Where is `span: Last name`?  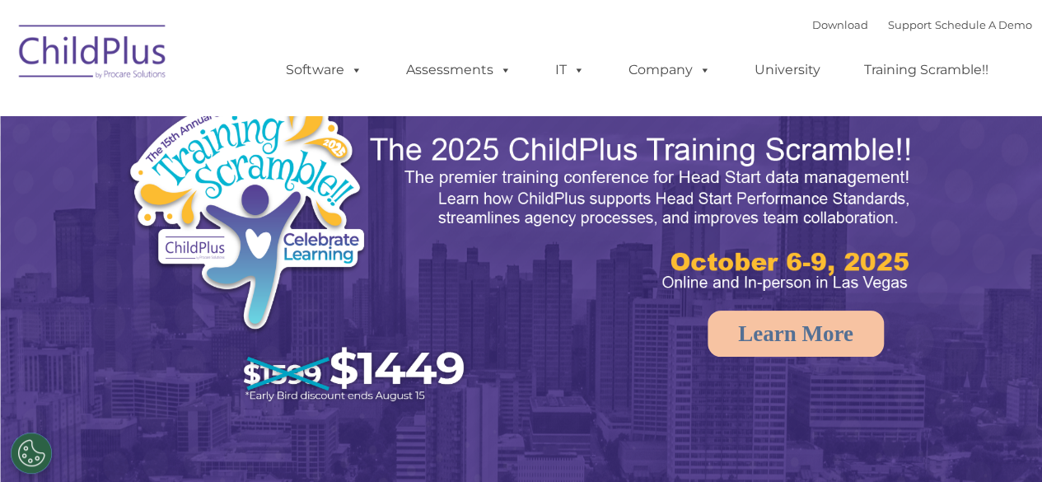
span: Last name is located at coordinates (254, 115).